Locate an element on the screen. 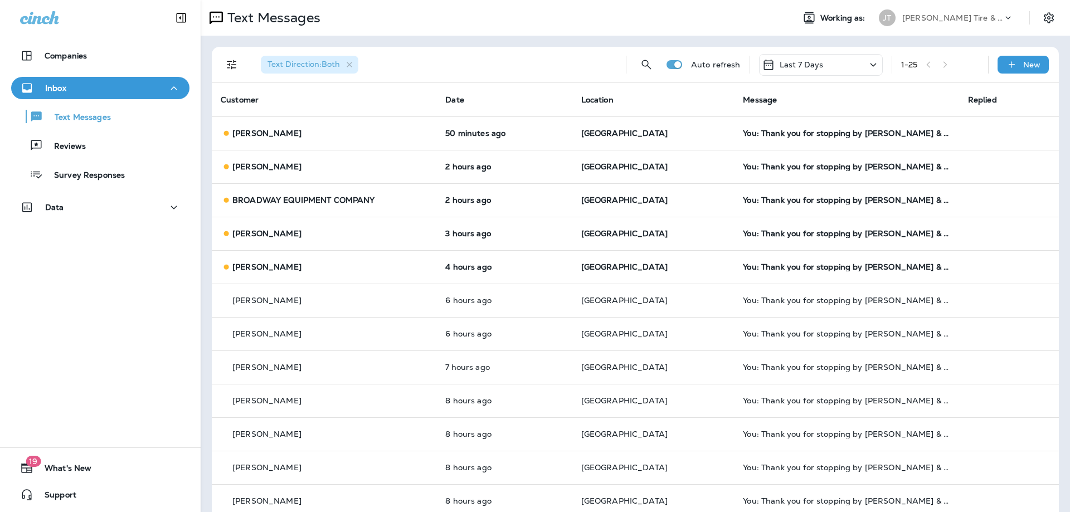 This screenshot has width=1070, height=512. span: Customer is located at coordinates (240, 100).